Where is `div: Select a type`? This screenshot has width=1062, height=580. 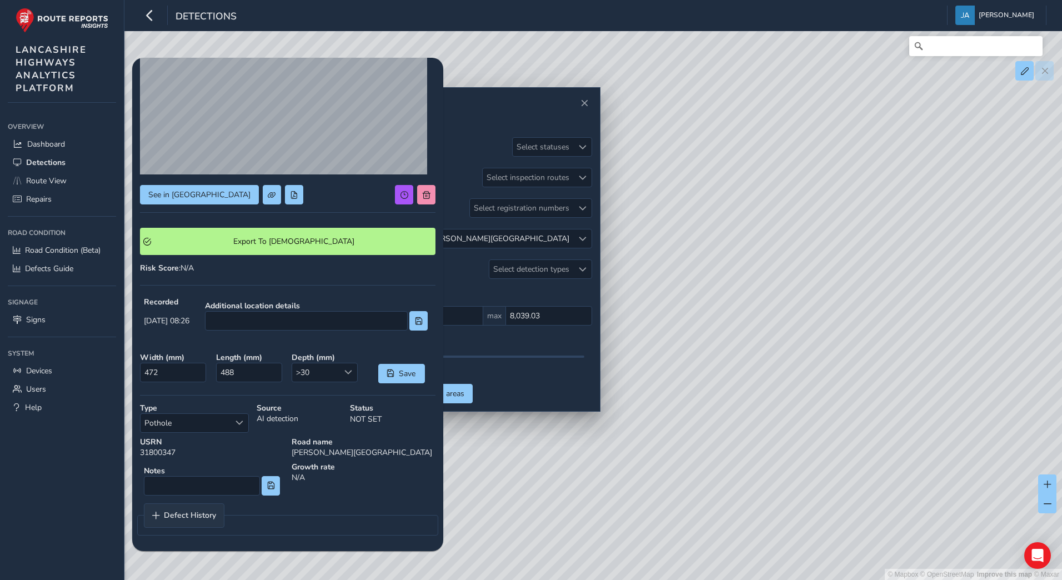
div: Select a type is located at coordinates (239, 423).